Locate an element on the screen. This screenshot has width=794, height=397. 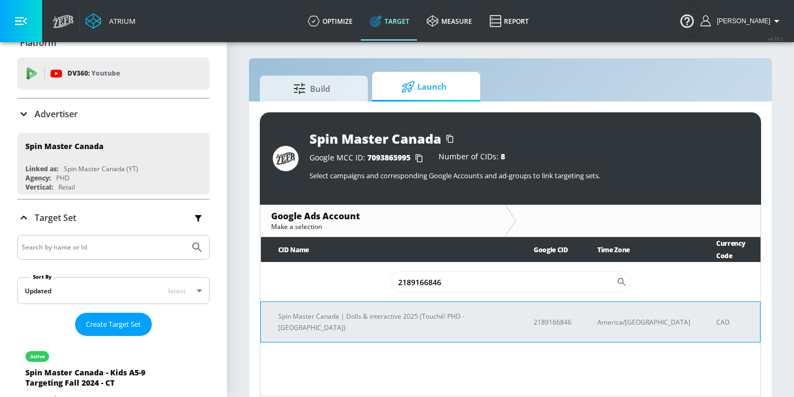
p: CAD is located at coordinates (734, 322).